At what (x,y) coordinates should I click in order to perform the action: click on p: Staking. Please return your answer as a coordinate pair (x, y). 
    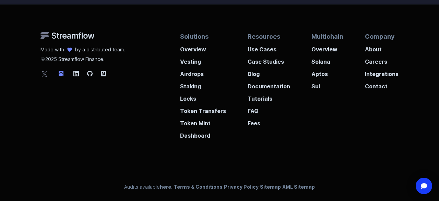
    Looking at the image, I should click on (203, 84).